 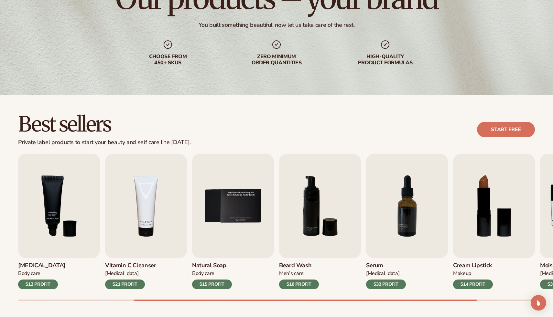 I want to click on a: 3 / 9, so click(x=59, y=221).